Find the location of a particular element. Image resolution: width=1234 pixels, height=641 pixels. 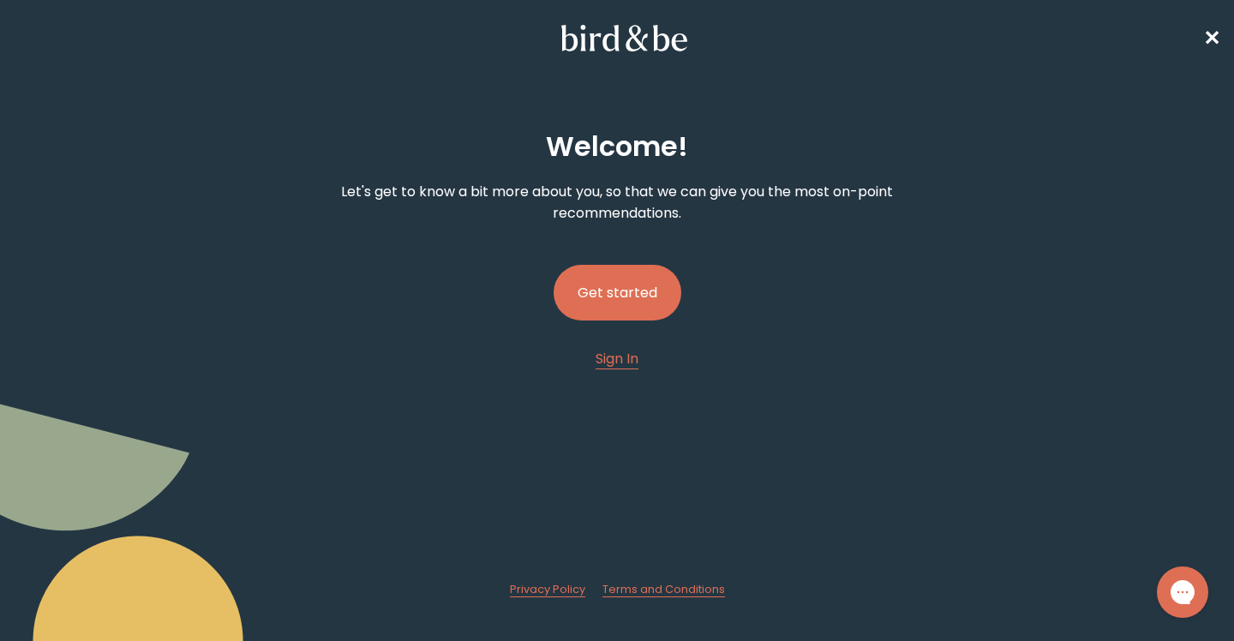

button: Get started is located at coordinates (617, 292).